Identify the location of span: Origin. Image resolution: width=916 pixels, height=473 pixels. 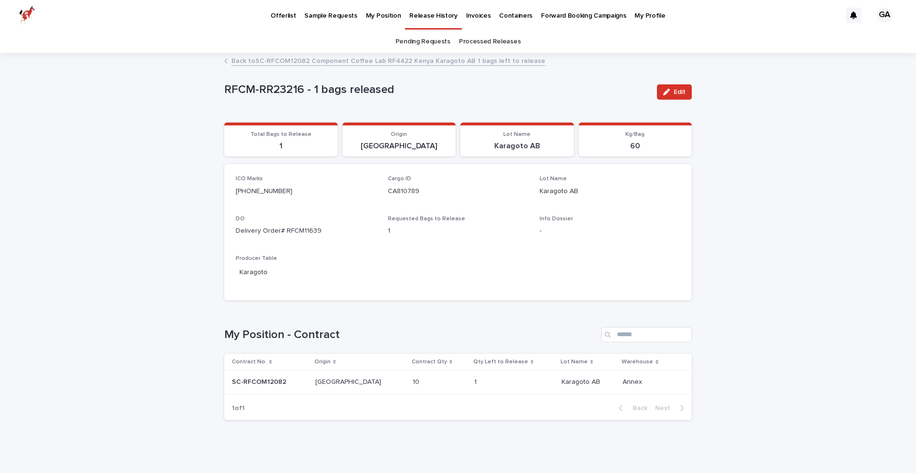
(399, 135).